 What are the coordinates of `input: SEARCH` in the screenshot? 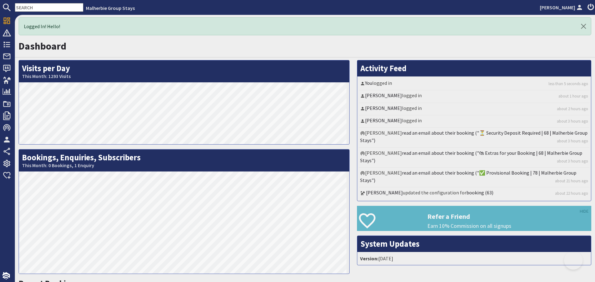 It's located at (49, 7).